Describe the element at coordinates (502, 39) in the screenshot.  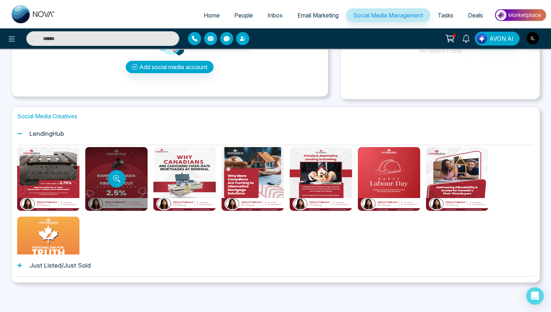
I see `span: AVON AI` at that location.